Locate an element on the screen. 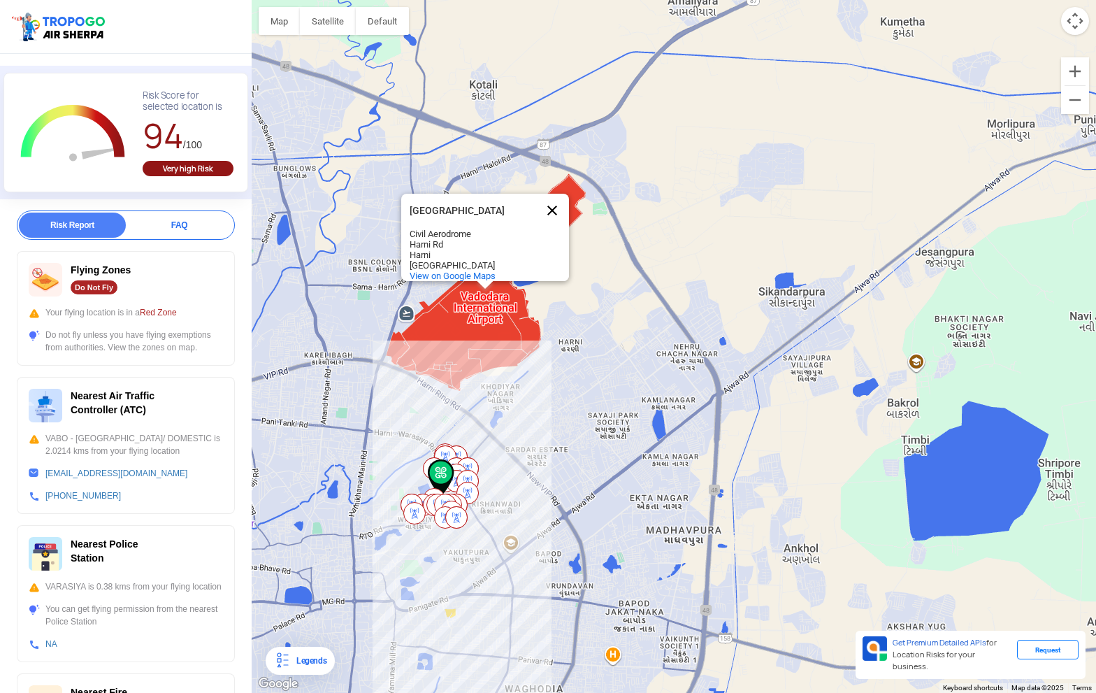  img: Premium APIs is located at coordinates (875, 648).